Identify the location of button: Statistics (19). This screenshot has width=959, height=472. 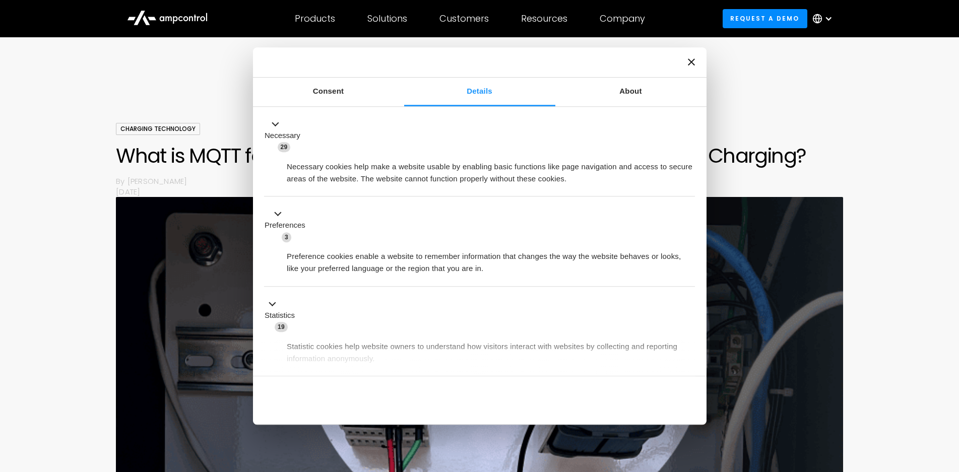
(282, 315).